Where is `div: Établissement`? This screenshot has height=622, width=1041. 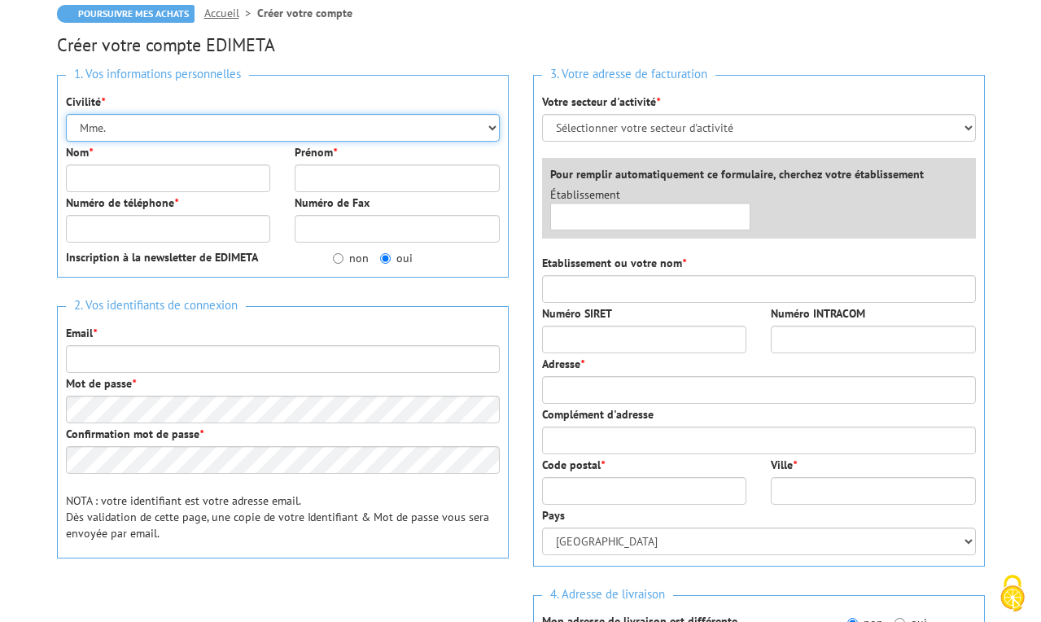
div: Établissement is located at coordinates (650, 208).